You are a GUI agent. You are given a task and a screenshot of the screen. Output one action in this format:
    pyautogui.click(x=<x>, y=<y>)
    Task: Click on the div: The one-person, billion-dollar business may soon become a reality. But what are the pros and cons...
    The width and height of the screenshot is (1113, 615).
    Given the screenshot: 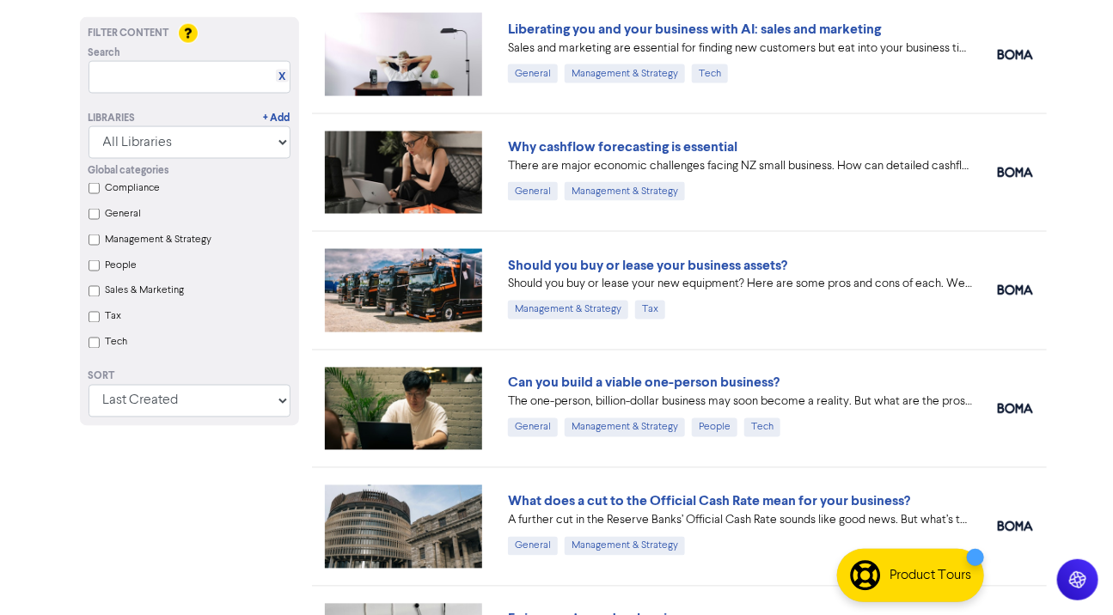 What is the action you would take?
    pyautogui.click(x=740, y=402)
    